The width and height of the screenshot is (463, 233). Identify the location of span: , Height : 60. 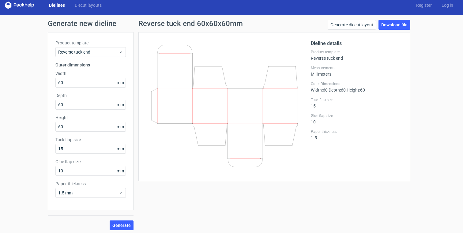
(355, 90).